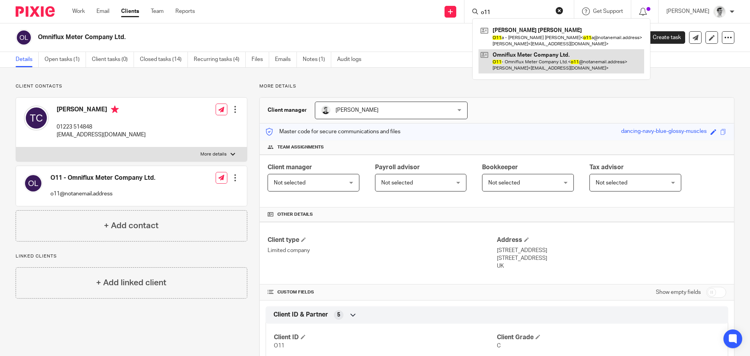  What do you see at coordinates (678, 292) in the screenshot?
I see `label: Show empty fields` at bounding box center [678, 292].